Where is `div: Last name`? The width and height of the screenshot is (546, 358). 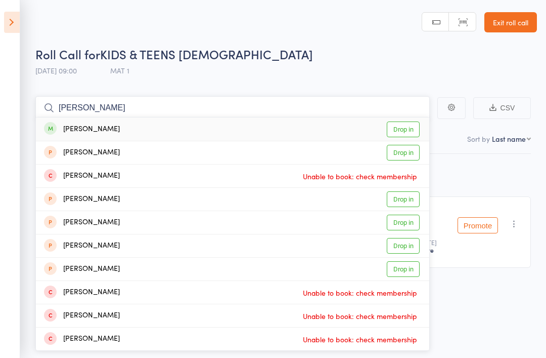
div: Last name is located at coordinates (509, 139).